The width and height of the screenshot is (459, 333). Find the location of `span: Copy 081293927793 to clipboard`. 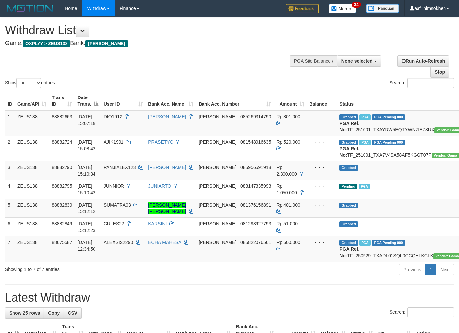

span: Copy 081293927793 to clipboard is located at coordinates (255, 223).